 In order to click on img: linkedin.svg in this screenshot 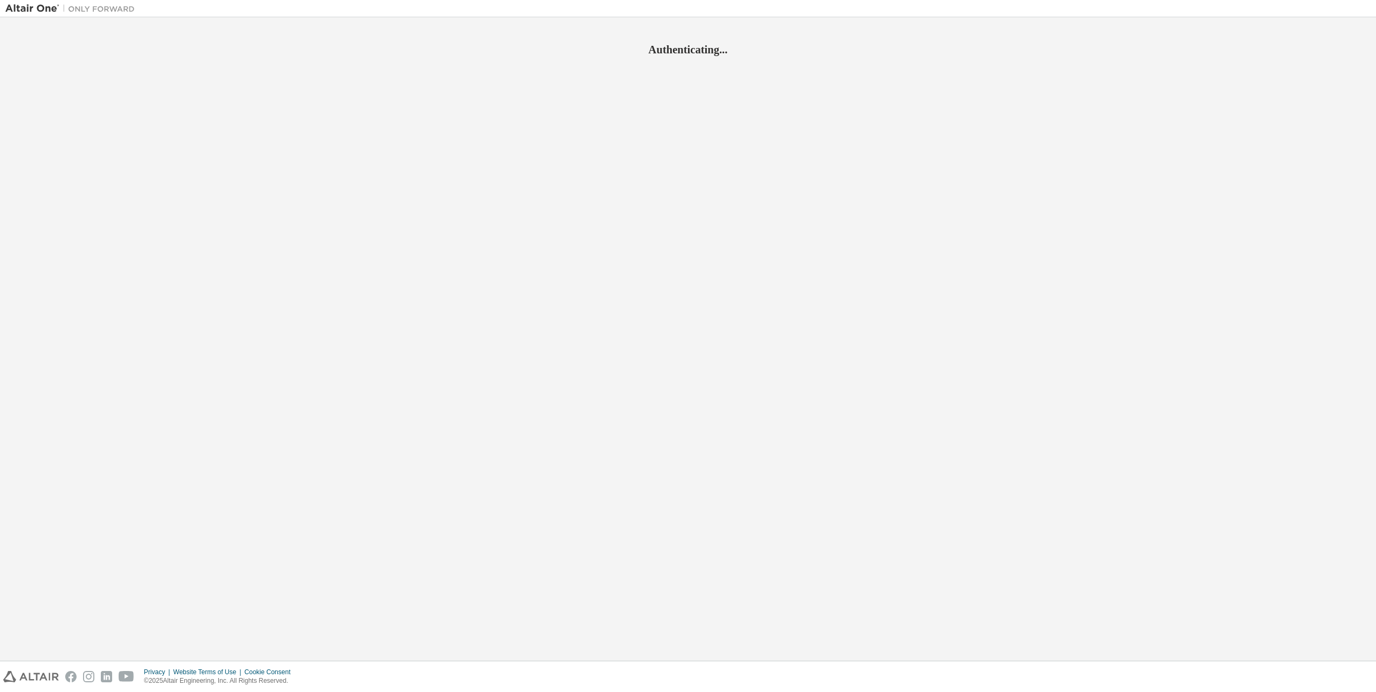, I will do `click(106, 676)`.